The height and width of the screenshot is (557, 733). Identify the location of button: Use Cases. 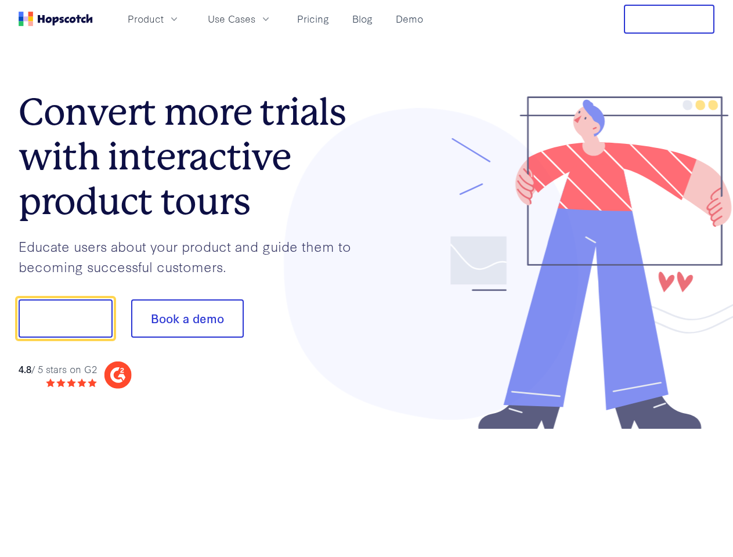
(240, 19).